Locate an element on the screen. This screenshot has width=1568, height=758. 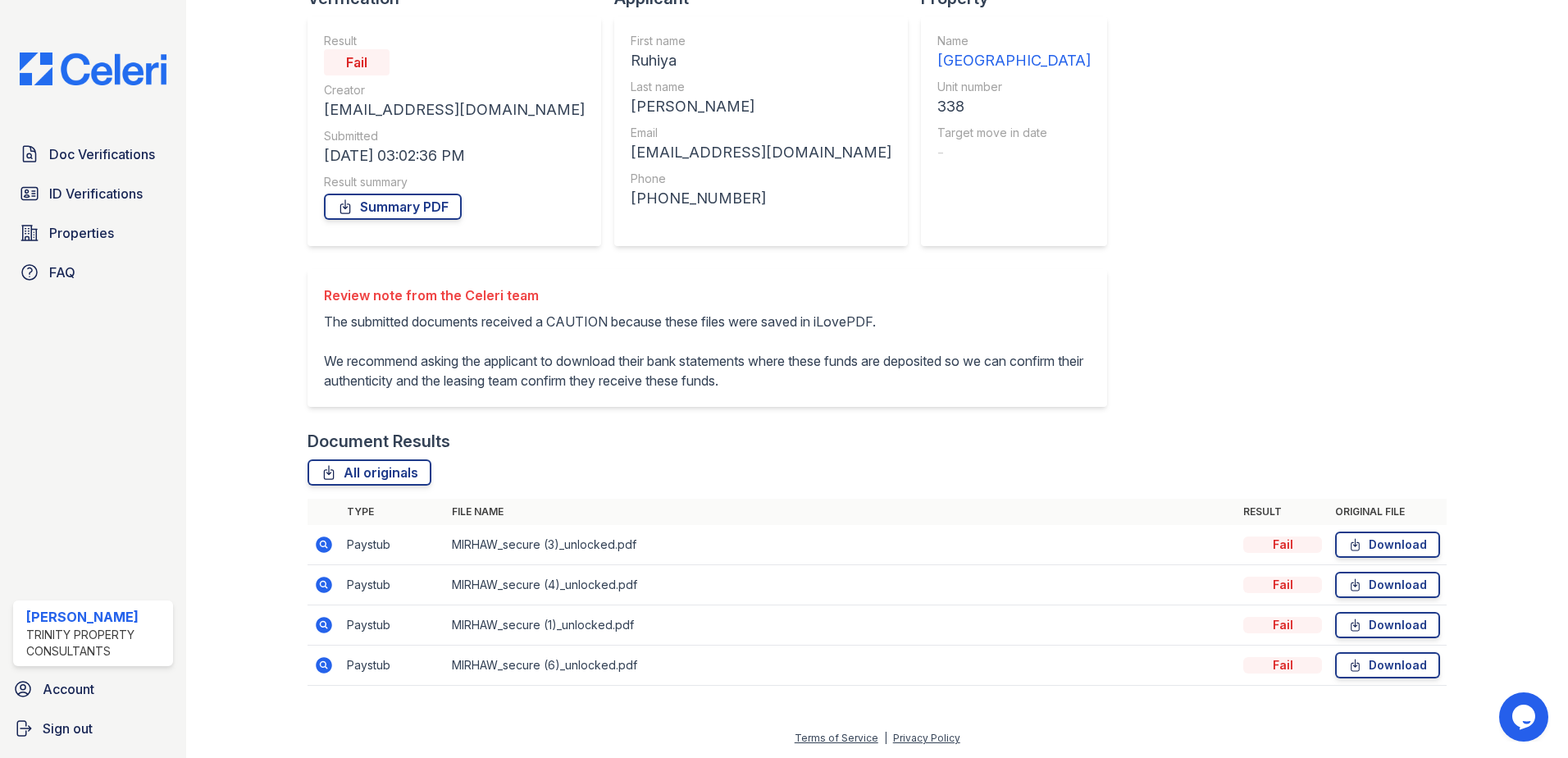
a: All originals is located at coordinates (369, 472).